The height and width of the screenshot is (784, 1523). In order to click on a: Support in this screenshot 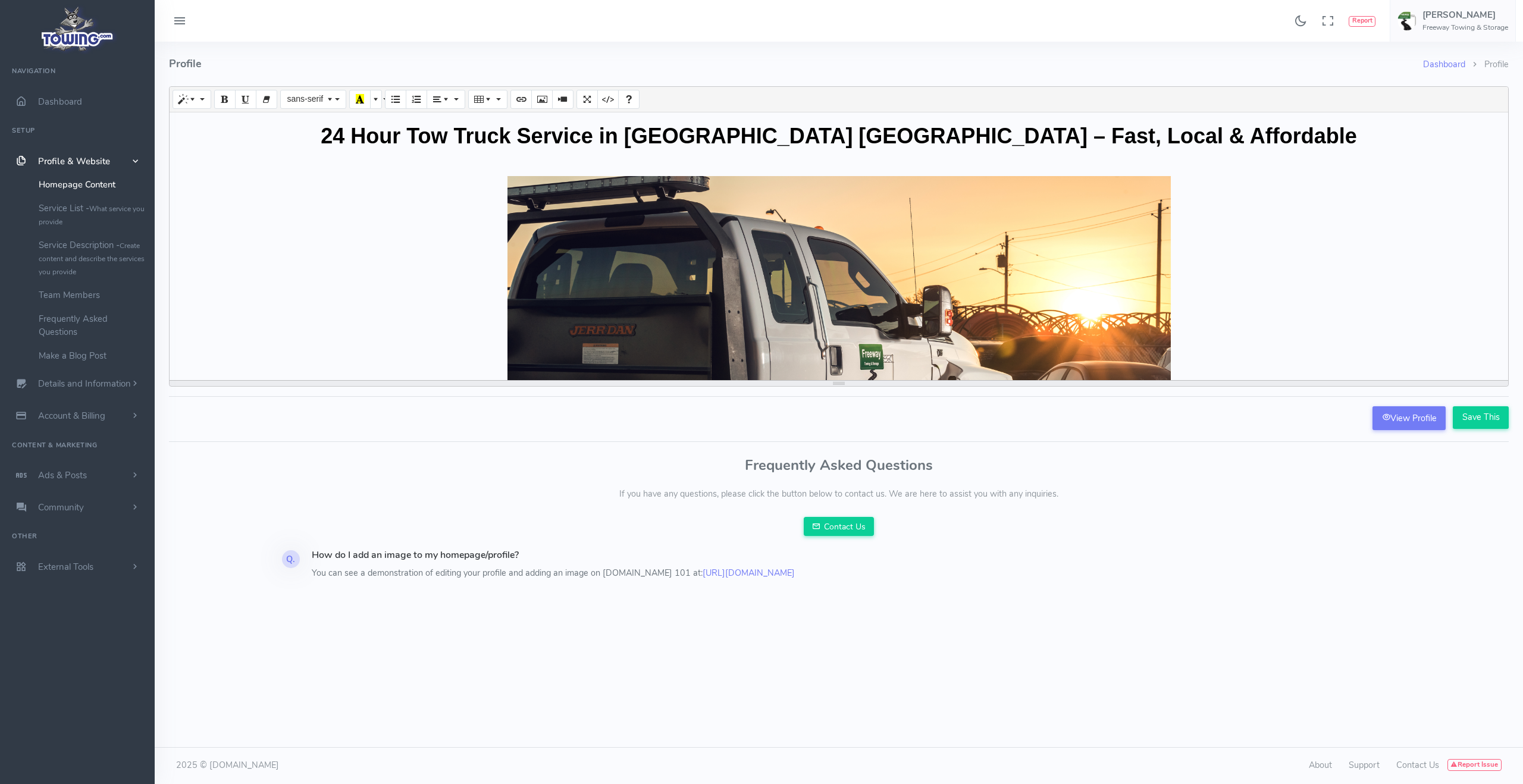, I will do `click(1365, 765)`.